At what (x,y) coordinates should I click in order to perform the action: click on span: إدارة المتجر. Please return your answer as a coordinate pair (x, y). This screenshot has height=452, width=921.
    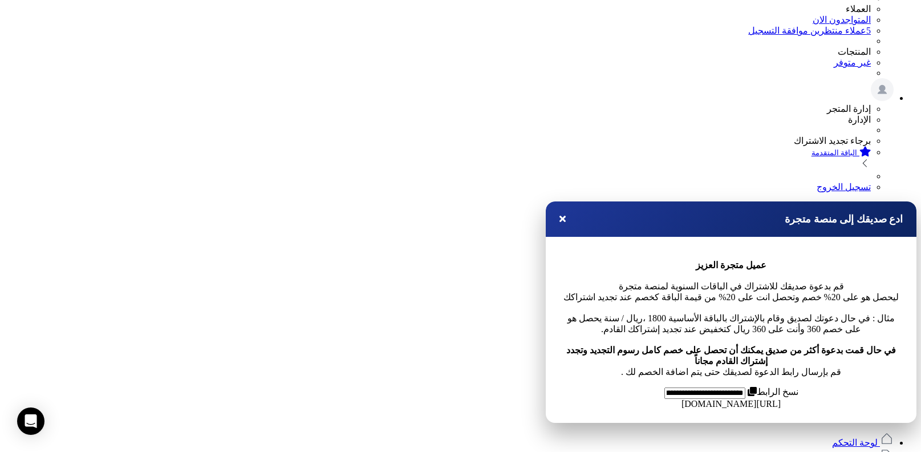
    Looking at the image, I should click on (848, 108).